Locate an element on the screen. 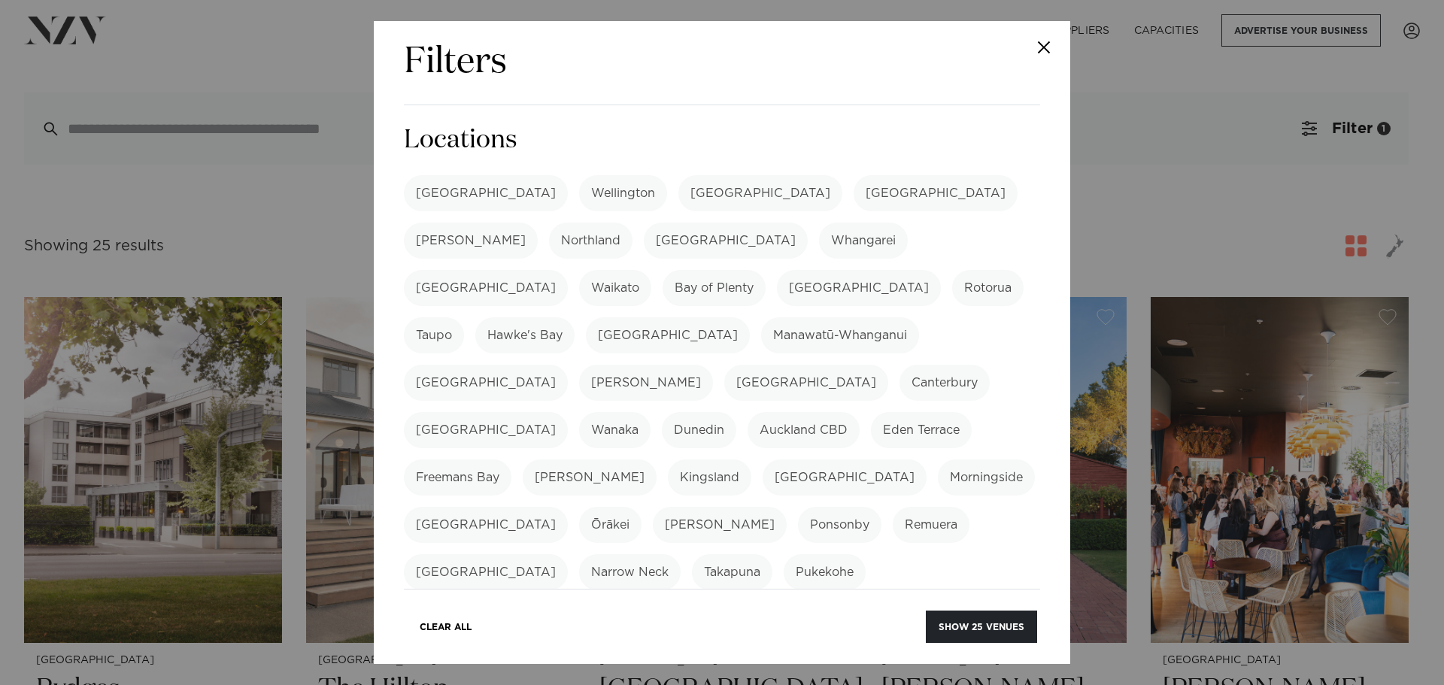 This screenshot has width=1444, height=685. label: Freemans Bay is located at coordinates (457, 478).